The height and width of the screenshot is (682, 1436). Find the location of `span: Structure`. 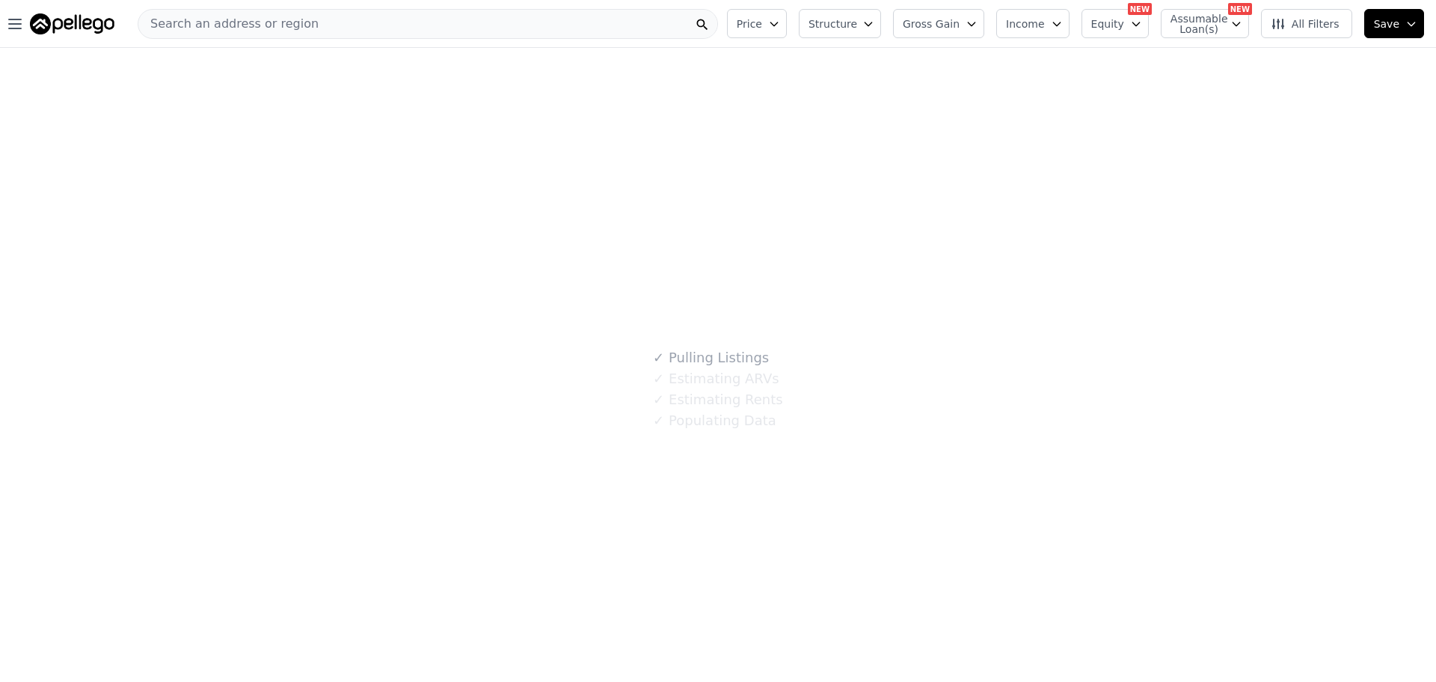

span: Structure is located at coordinates (833, 24).